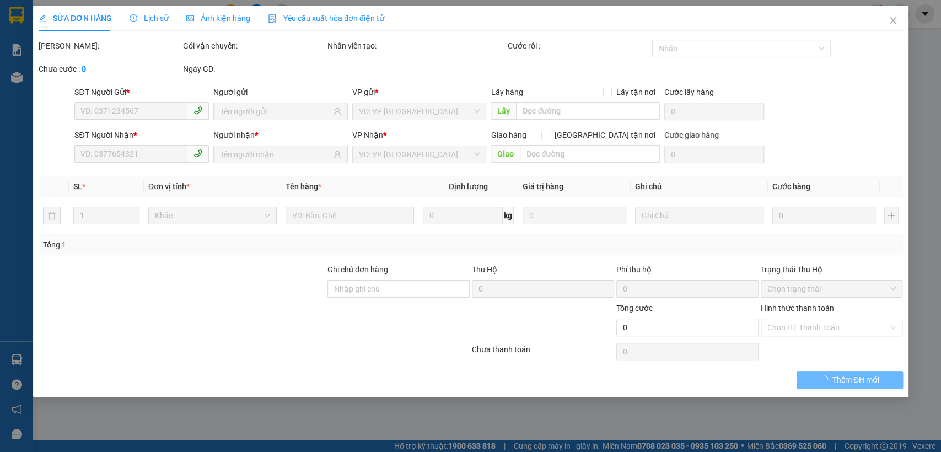 This screenshot has width=941, height=452. I want to click on span: Thêm ĐH mới, so click(855, 380).